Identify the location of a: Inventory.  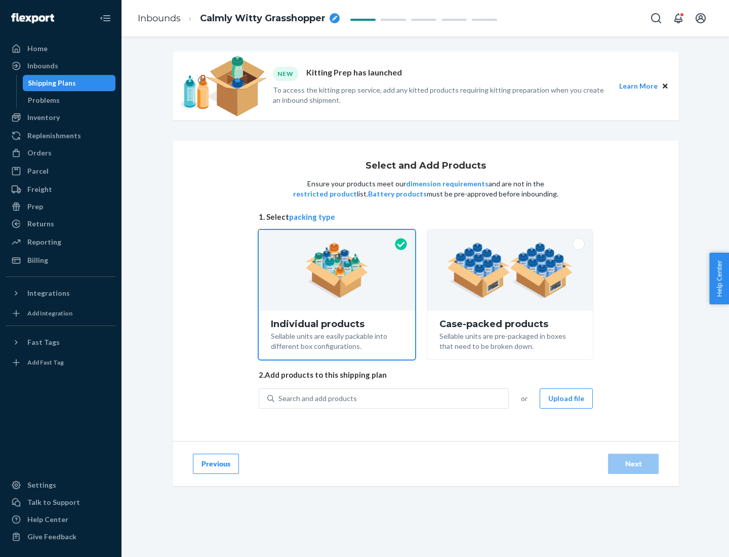
(61, 117).